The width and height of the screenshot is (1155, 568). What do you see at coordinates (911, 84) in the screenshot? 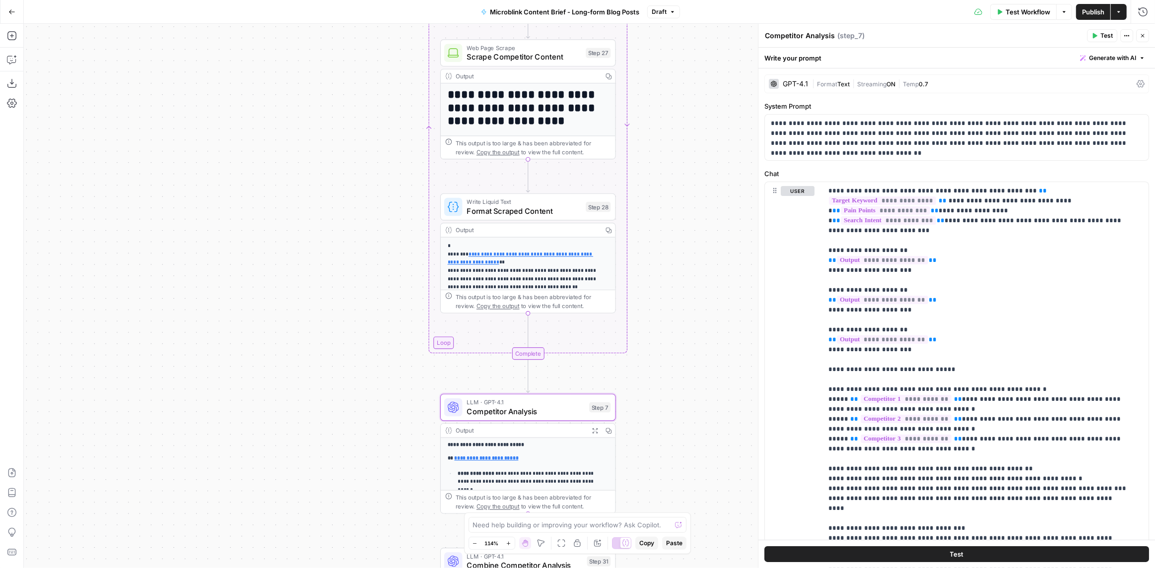
I see `span: Temp` at bounding box center [911, 84].